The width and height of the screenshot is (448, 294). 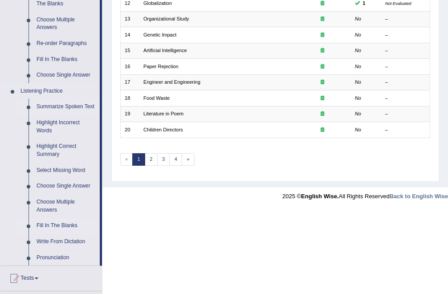 I want to click on a: Highlight Correct Summary, so click(x=66, y=150).